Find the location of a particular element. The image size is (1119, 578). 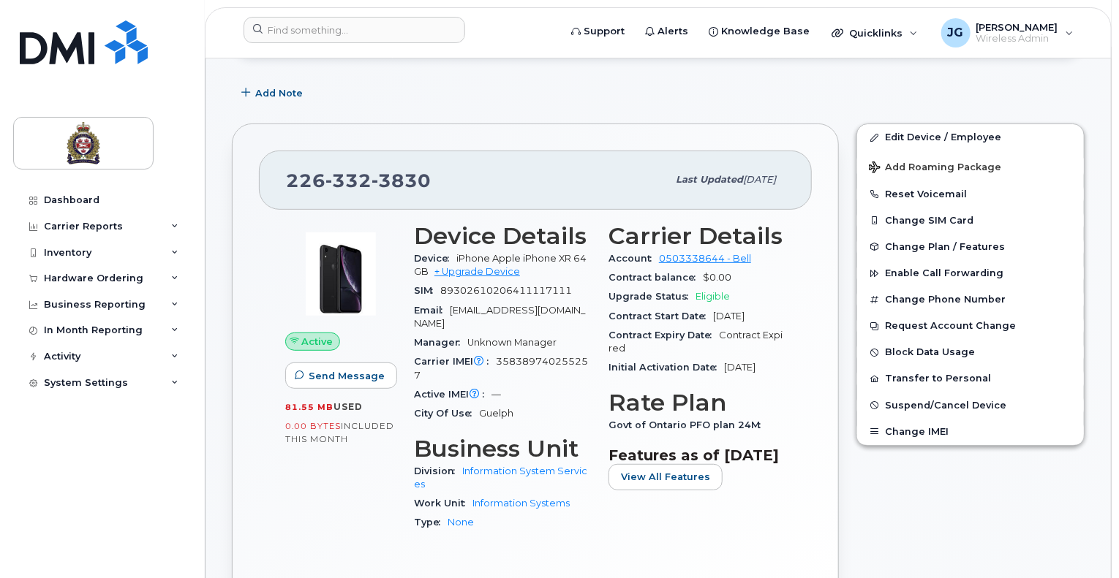

span: Type is located at coordinates (431, 522).